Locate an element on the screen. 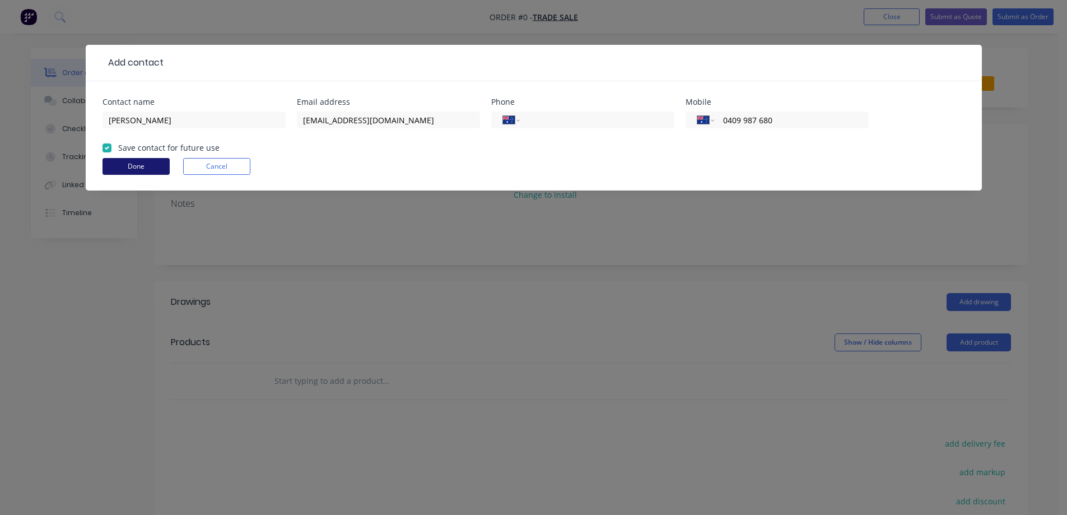  div: Add contact is located at coordinates (133, 63).